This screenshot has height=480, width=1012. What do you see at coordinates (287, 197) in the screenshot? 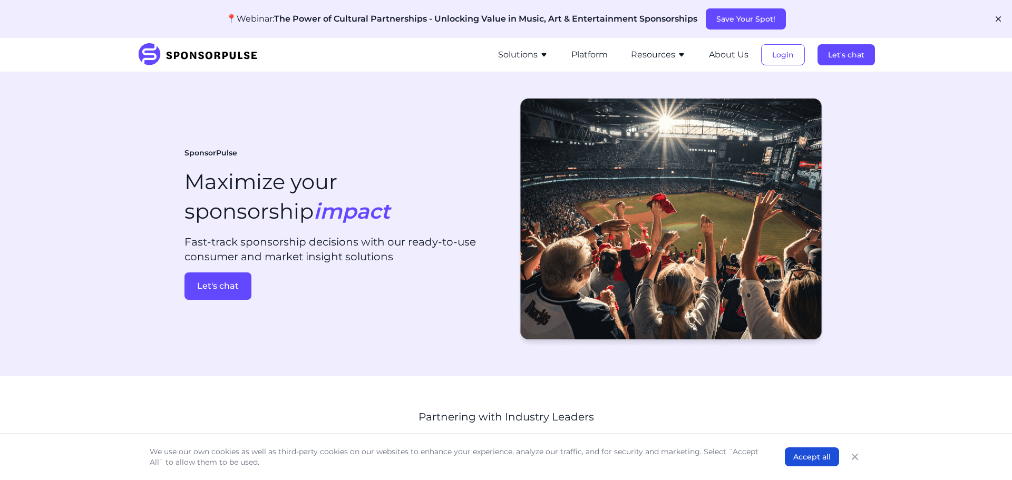
I see `h1: Maximize your sponsorship` at bounding box center [287, 197].